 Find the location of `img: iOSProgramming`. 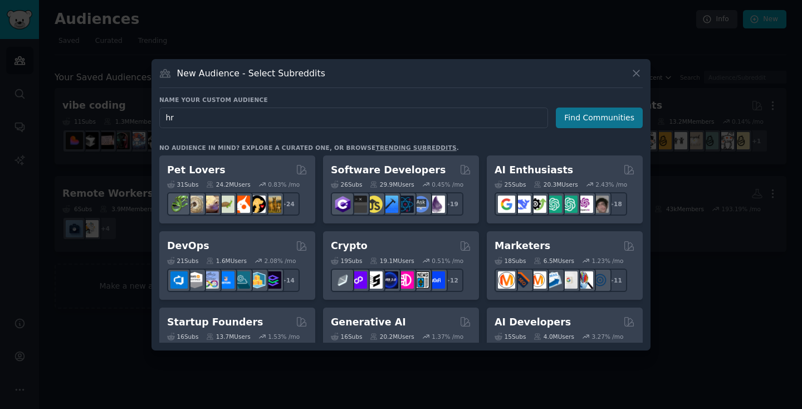

img: iOSProgramming is located at coordinates (389, 204).